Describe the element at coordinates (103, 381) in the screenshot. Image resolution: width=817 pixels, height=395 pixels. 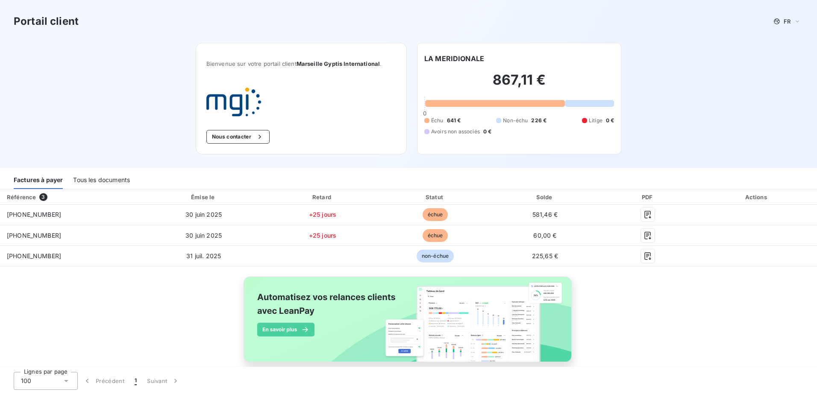
I see `button: Précédent` at that location.